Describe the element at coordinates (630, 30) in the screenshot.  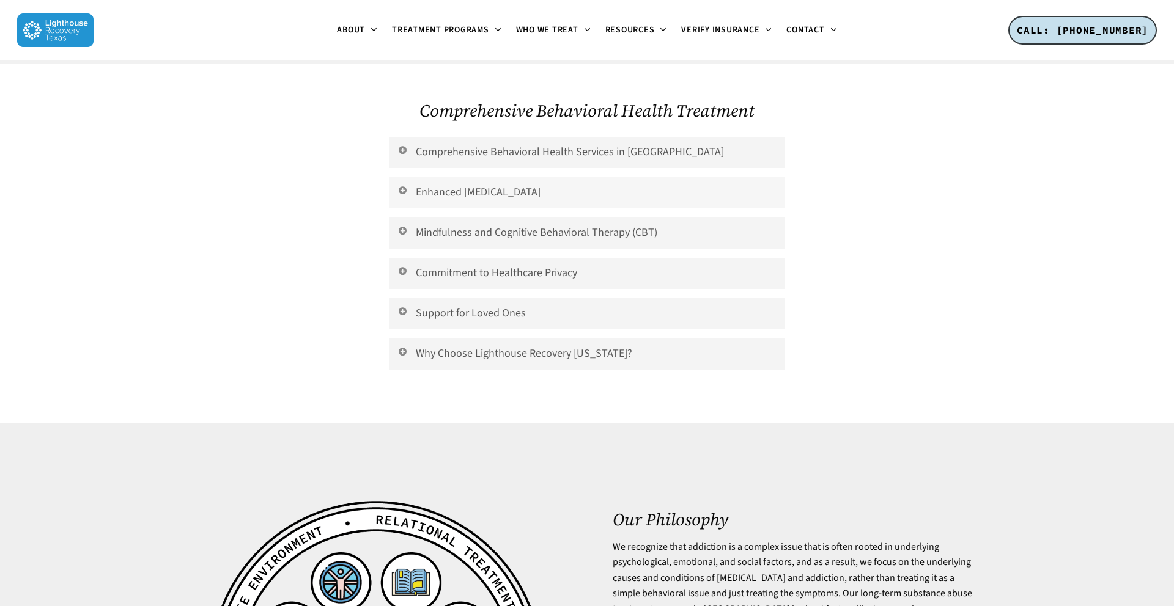
I see `span: Resources` at that location.